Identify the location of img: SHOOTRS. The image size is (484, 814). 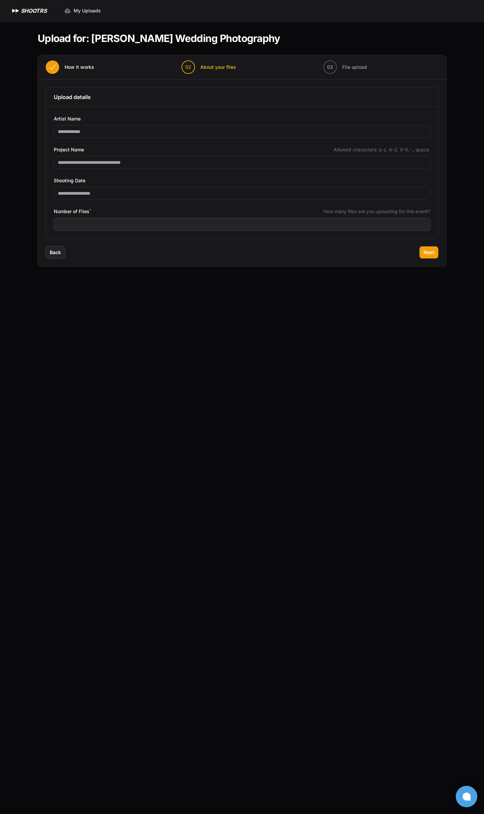
(16, 11).